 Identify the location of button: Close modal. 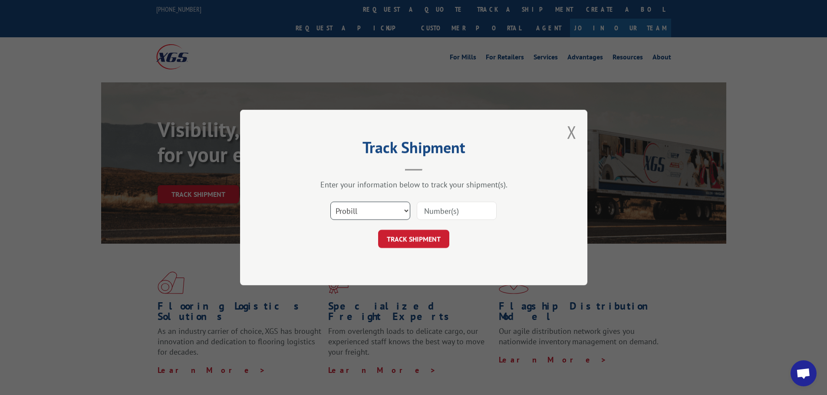
(572, 132).